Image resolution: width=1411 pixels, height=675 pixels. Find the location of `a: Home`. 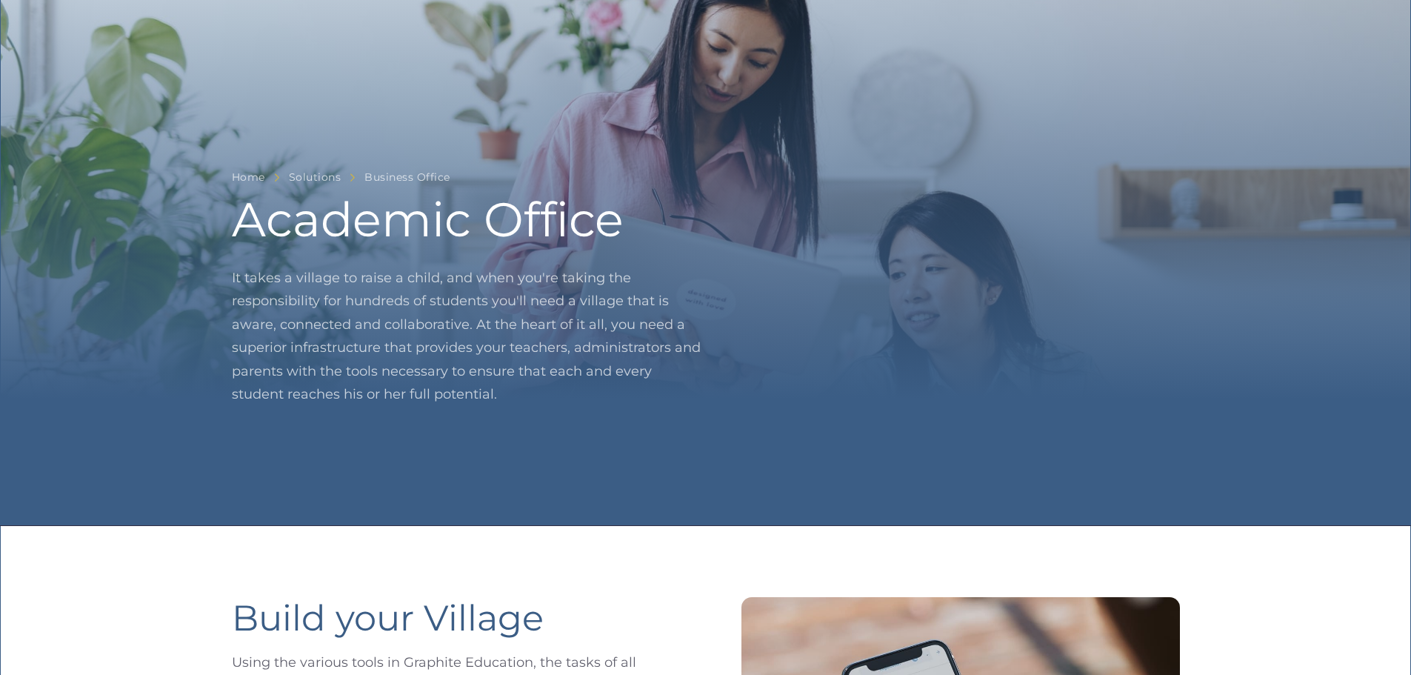

a: Home is located at coordinates (248, 177).